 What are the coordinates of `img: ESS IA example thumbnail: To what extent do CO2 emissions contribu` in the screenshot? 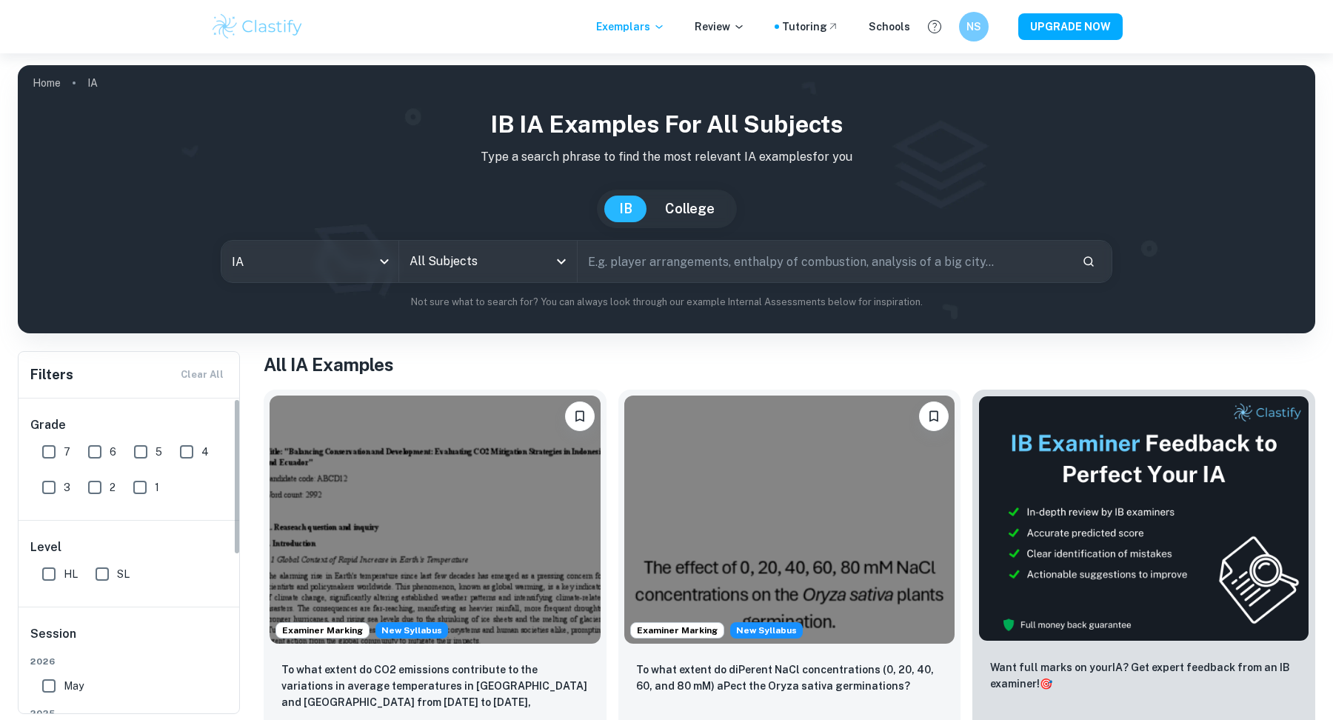 It's located at (435, 519).